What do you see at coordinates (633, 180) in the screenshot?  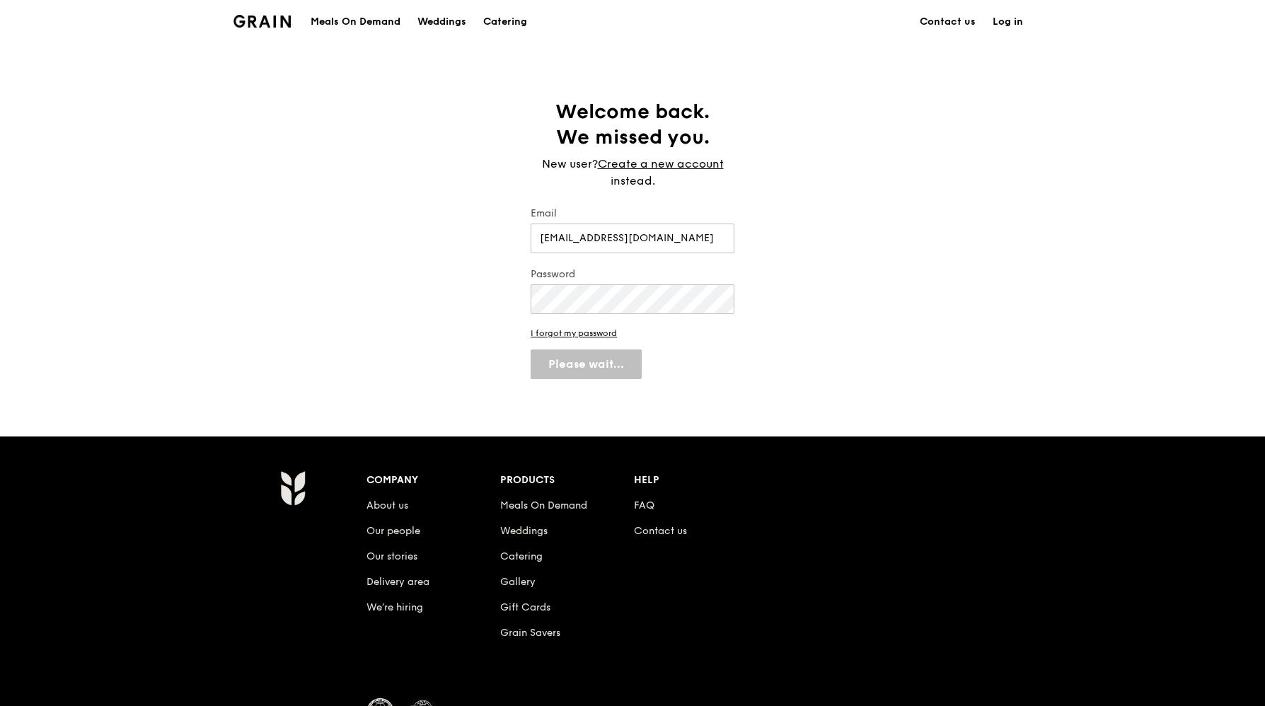 I see `span: instead.` at bounding box center [633, 180].